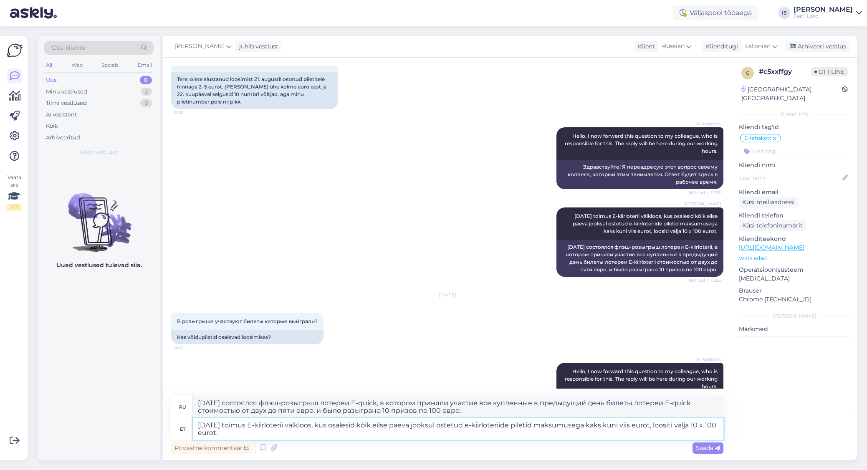  I want to click on p: Klienditeekond, so click(795, 239).